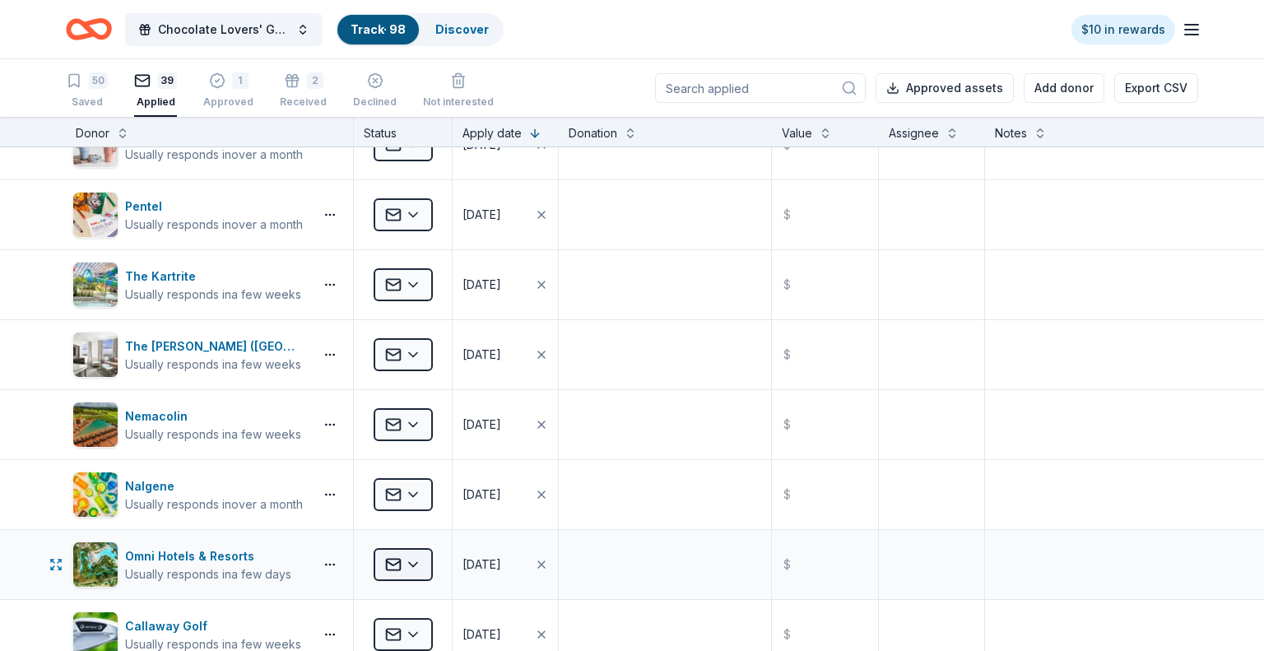  I want to click on div: Approved, so click(228, 102).